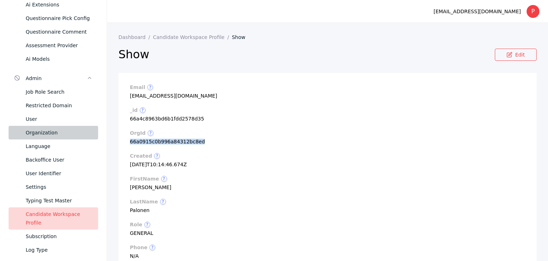  What do you see at coordinates (59, 32) in the screenshot?
I see `div: Questionnaire Comment` at bounding box center [59, 32].